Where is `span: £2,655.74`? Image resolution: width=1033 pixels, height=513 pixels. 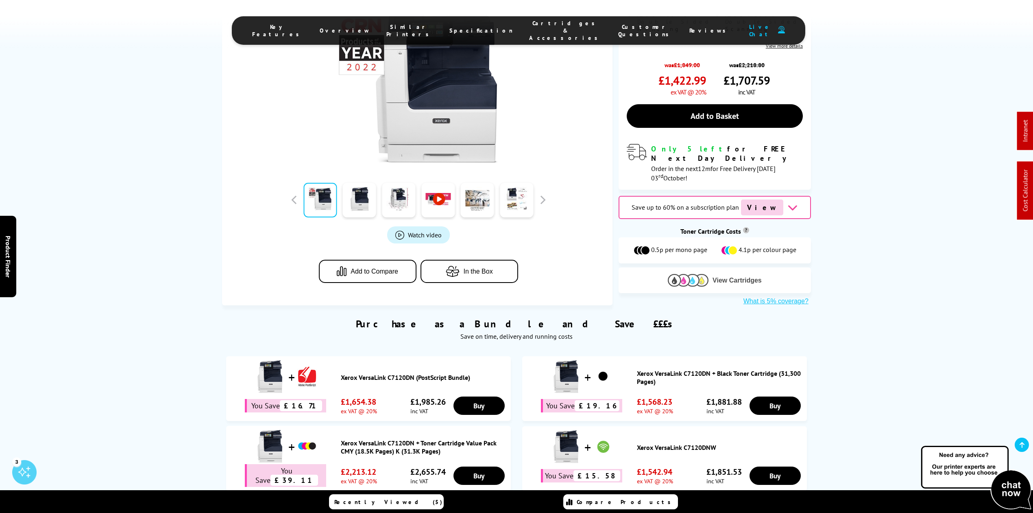
span: £2,655.74 is located at coordinates (428, 472).